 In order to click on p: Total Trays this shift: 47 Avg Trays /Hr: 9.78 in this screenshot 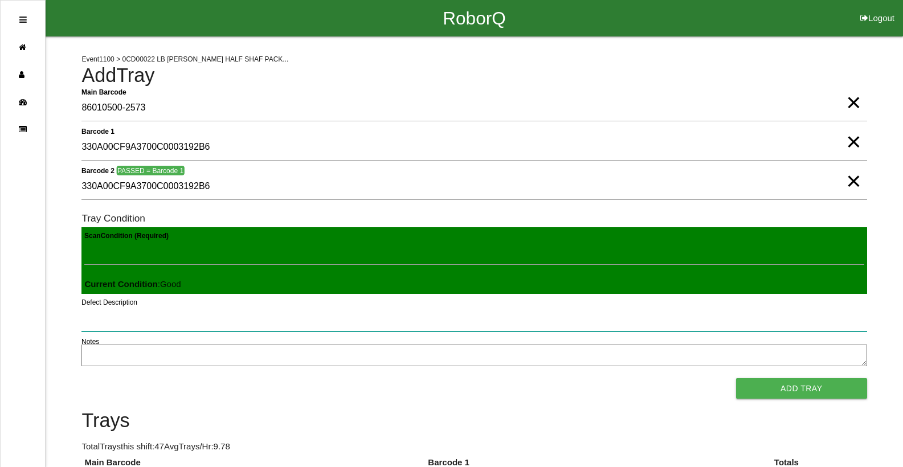, I will do `click(474, 447)`.